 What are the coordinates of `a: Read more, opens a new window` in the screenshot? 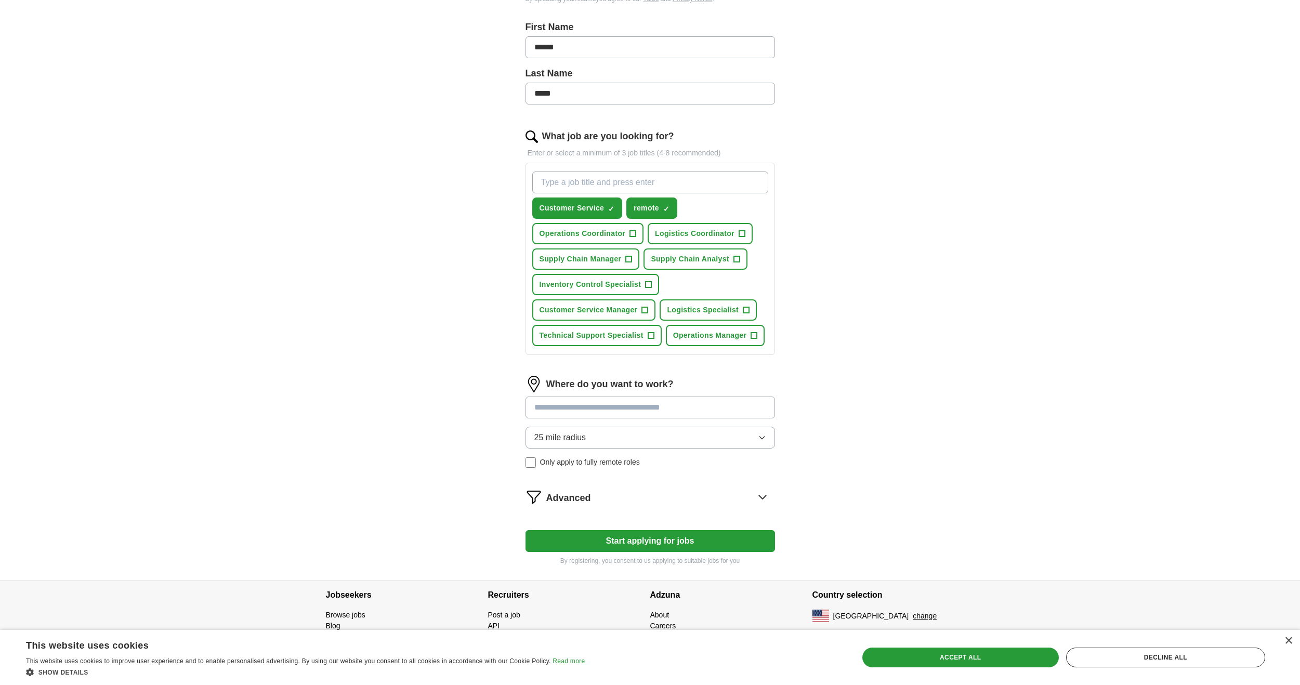 It's located at (569, 661).